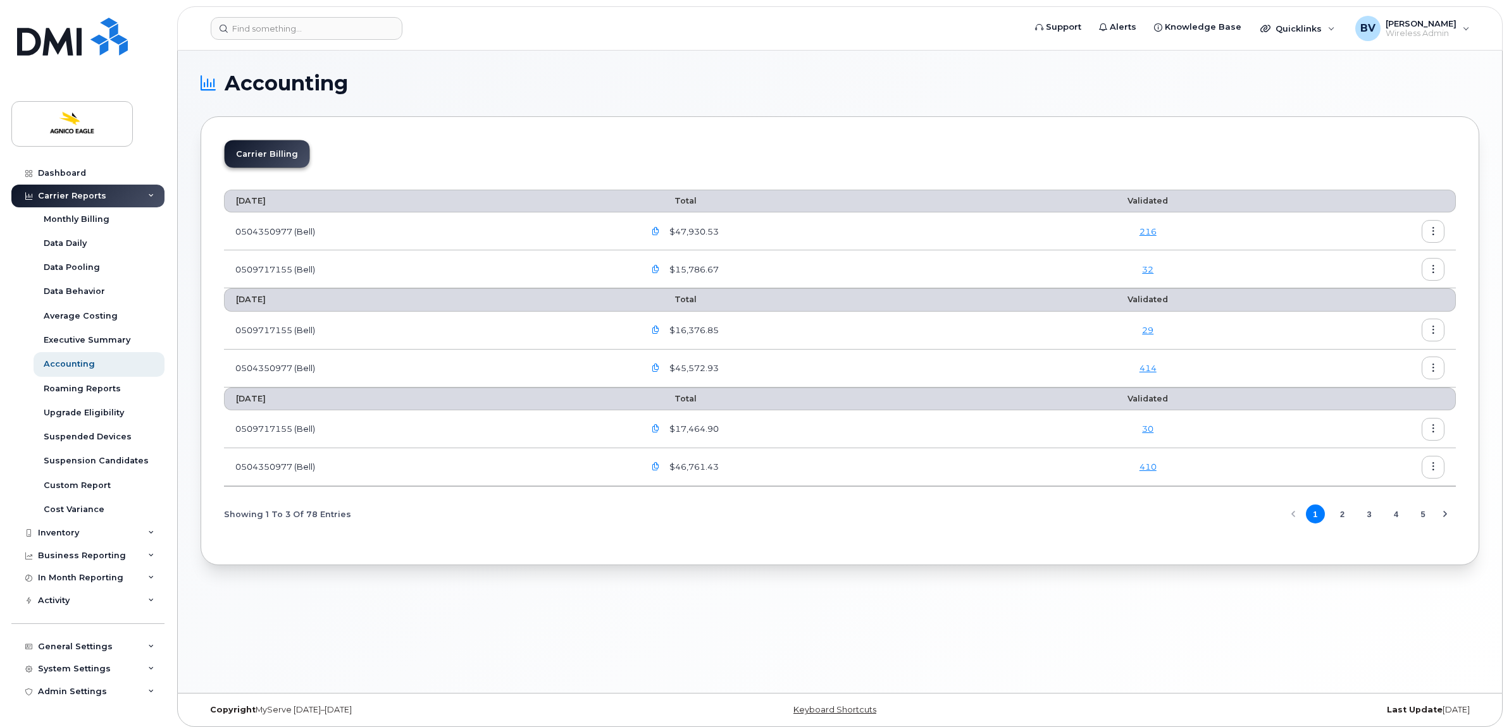 This screenshot has width=1509, height=727. Describe the element at coordinates (693, 467) in the screenshot. I see `span: $46,761.43` at that location.